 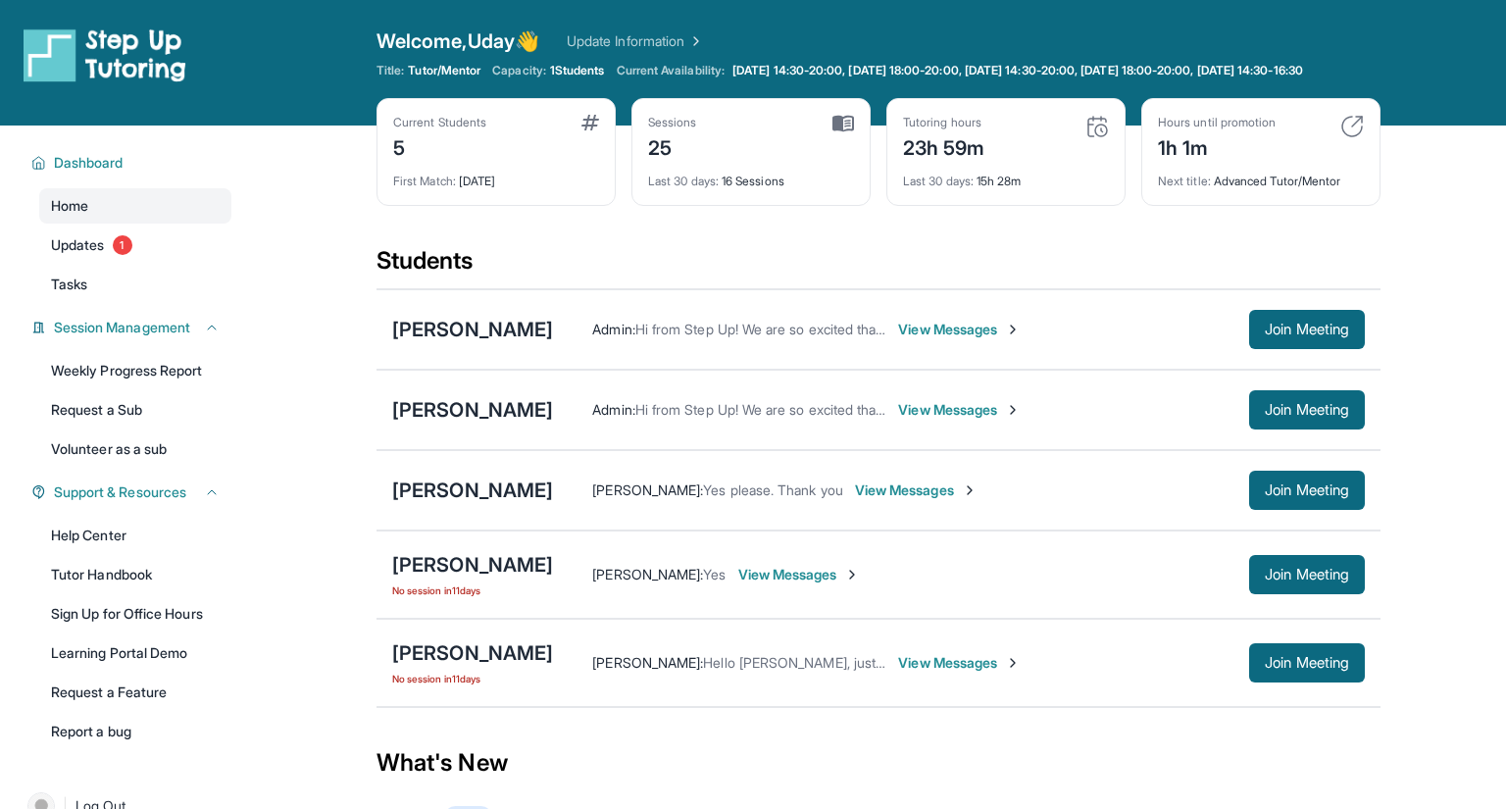 What do you see at coordinates (122, 327) in the screenshot?
I see `span: Session Management` at bounding box center [122, 327].